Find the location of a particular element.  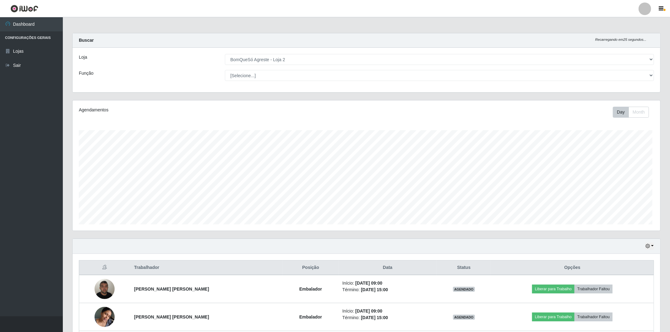

div: First group is located at coordinates (631, 112).